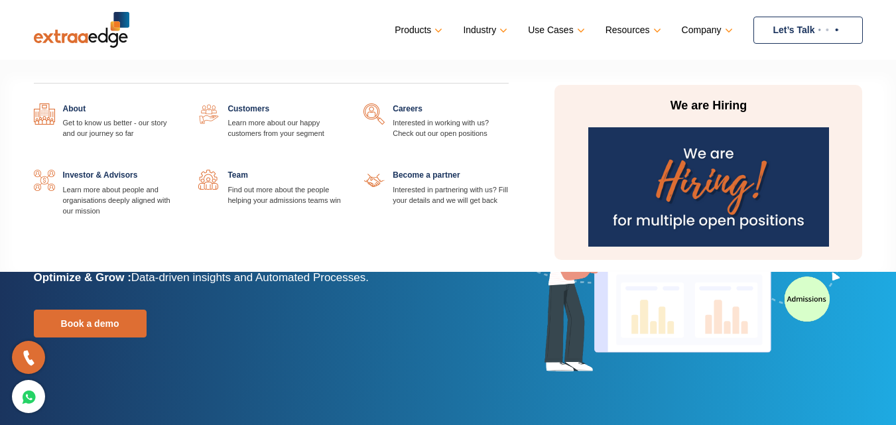 This screenshot has width=896, height=425. What do you see at coordinates (250, 277) in the screenshot?
I see `span: Data-driven insights and Automated Processes.` at bounding box center [250, 277].